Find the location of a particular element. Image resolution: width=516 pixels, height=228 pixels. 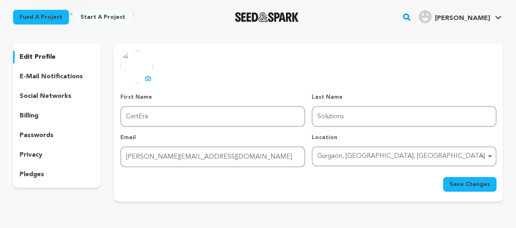

button: e-mail notifications is located at coordinates (57, 77).